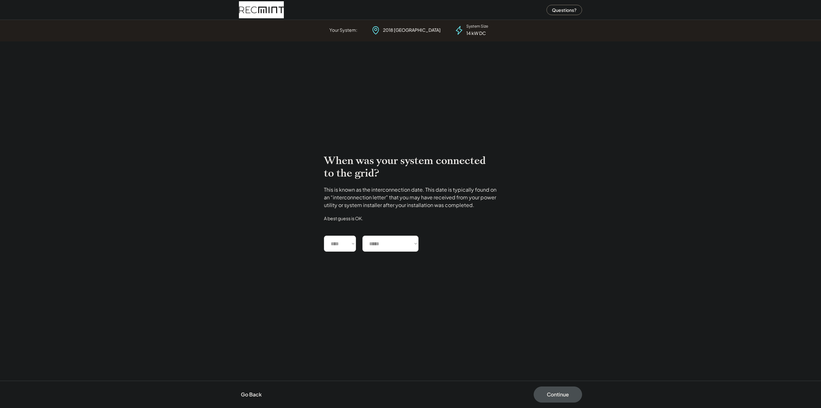 Image resolution: width=821 pixels, height=408 pixels. I want to click on div: System Size, so click(477, 26).